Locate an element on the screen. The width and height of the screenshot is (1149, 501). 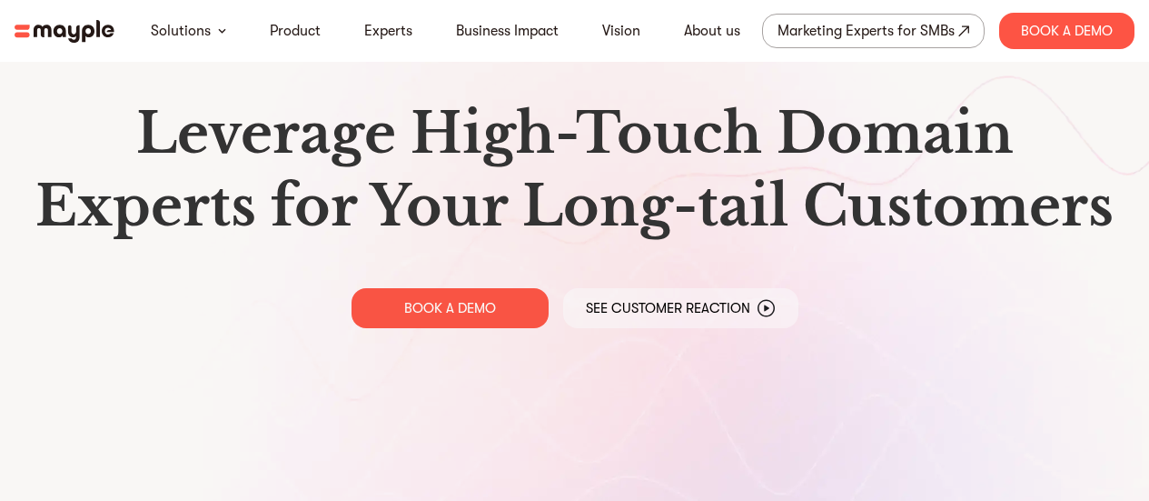
h1: Leverage High-Touch Domain Experts for Your Long-tail Customers is located at coordinates (574, 170).